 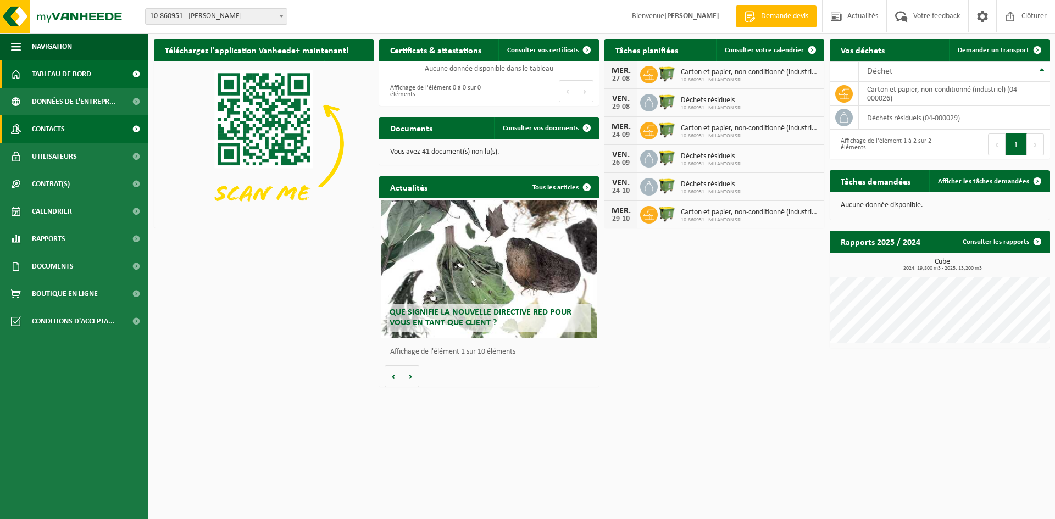 I want to click on span: Utilisateurs, so click(x=54, y=157).